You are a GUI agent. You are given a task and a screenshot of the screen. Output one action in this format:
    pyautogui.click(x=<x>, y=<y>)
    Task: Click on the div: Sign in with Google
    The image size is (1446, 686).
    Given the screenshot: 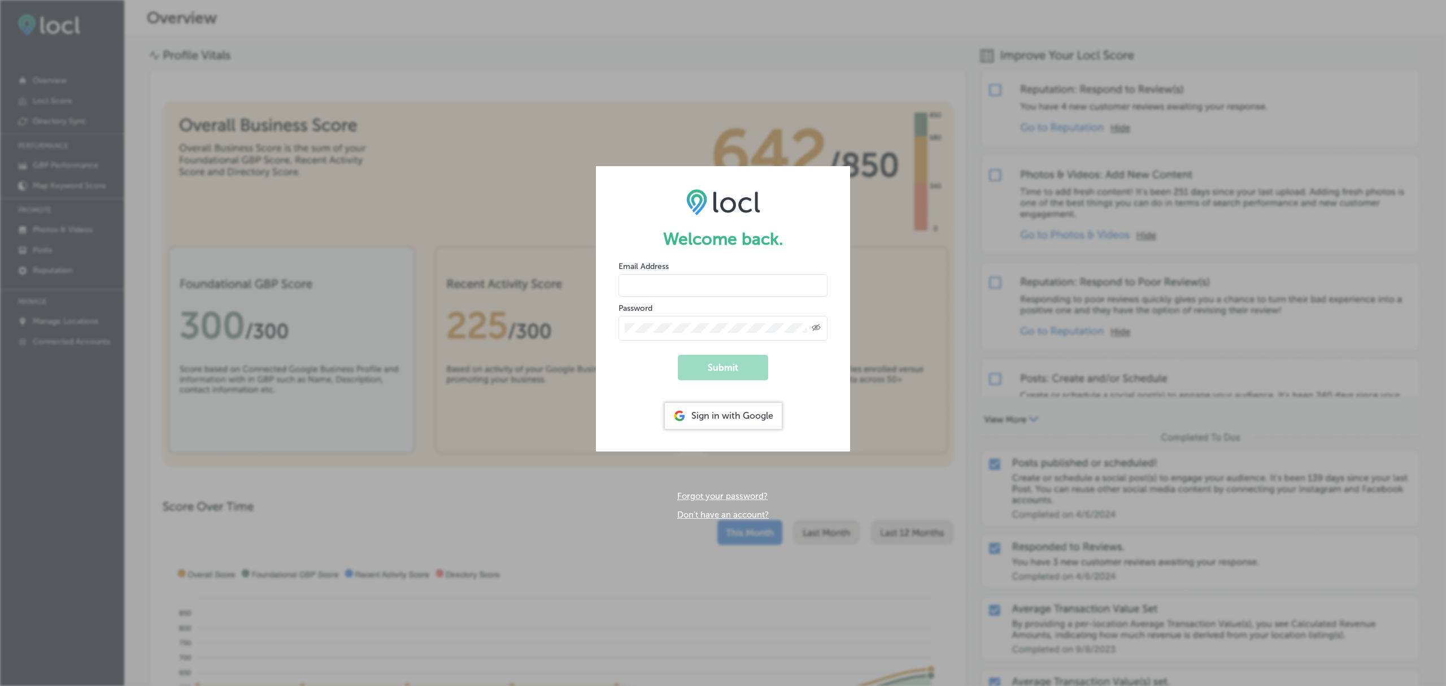 What is the action you would take?
    pyautogui.click(x=723, y=416)
    